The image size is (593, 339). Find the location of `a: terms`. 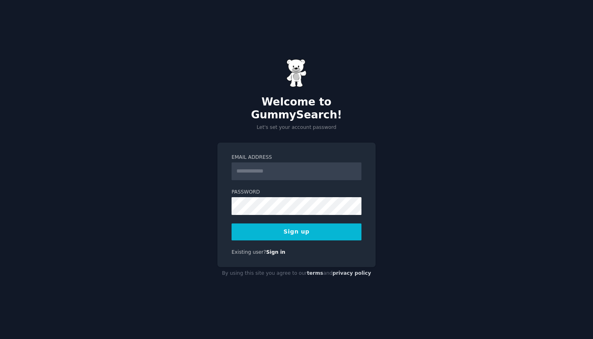

a: terms is located at coordinates (315, 273).